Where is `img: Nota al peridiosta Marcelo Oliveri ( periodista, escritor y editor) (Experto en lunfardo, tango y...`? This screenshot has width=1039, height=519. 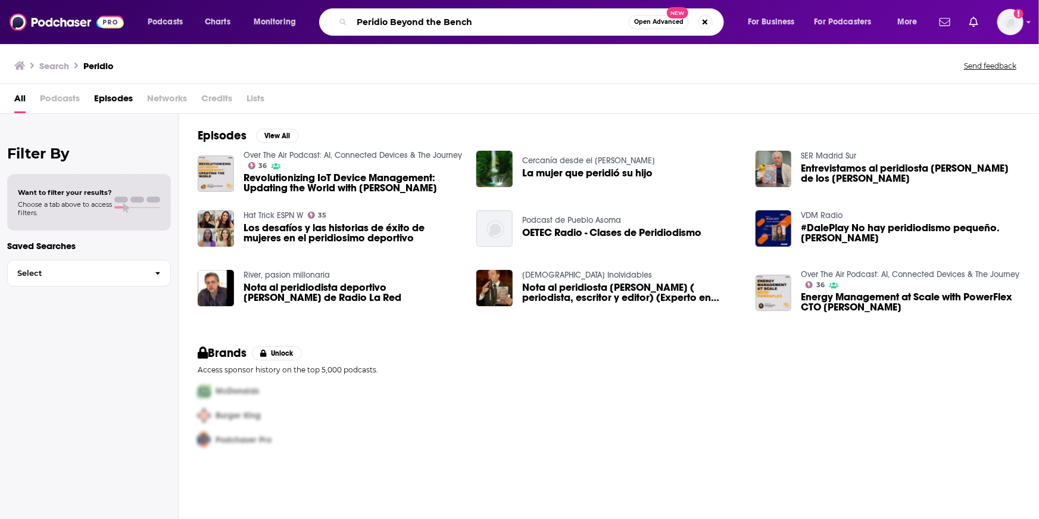
img: Nota al peridiosta Marcelo Oliveri ( periodista, escritor y editor) (Experto en lunfardo, tango y... is located at coordinates (494, 288).